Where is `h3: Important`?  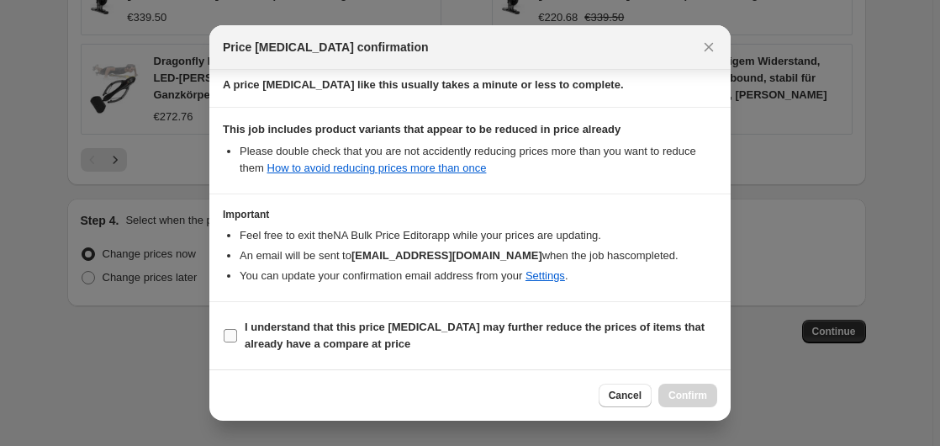 h3: Important is located at coordinates (470, 214).